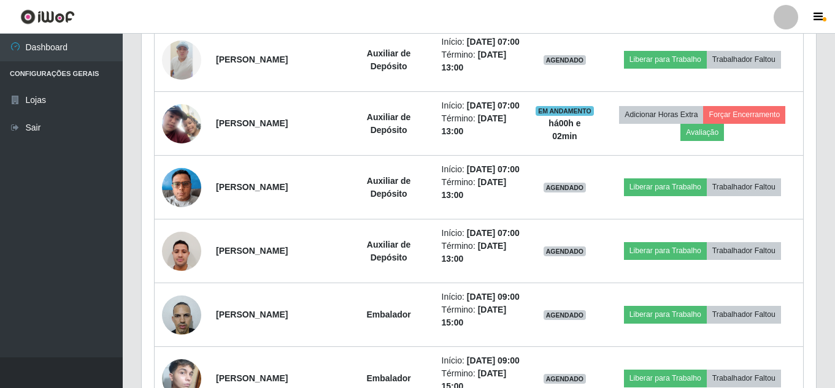 The width and height of the screenshot is (835, 388). Describe the element at coordinates (182, 187) in the screenshot. I see `img: 1728993932002.jpeg` at that location.